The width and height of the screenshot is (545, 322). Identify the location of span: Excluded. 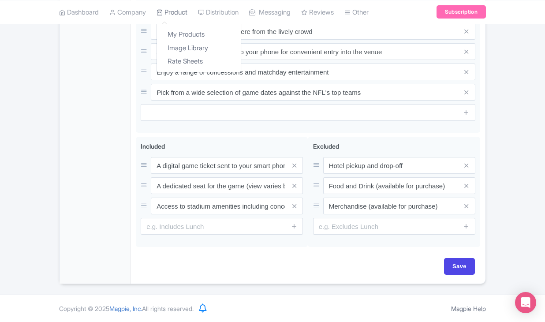
(326, 146).